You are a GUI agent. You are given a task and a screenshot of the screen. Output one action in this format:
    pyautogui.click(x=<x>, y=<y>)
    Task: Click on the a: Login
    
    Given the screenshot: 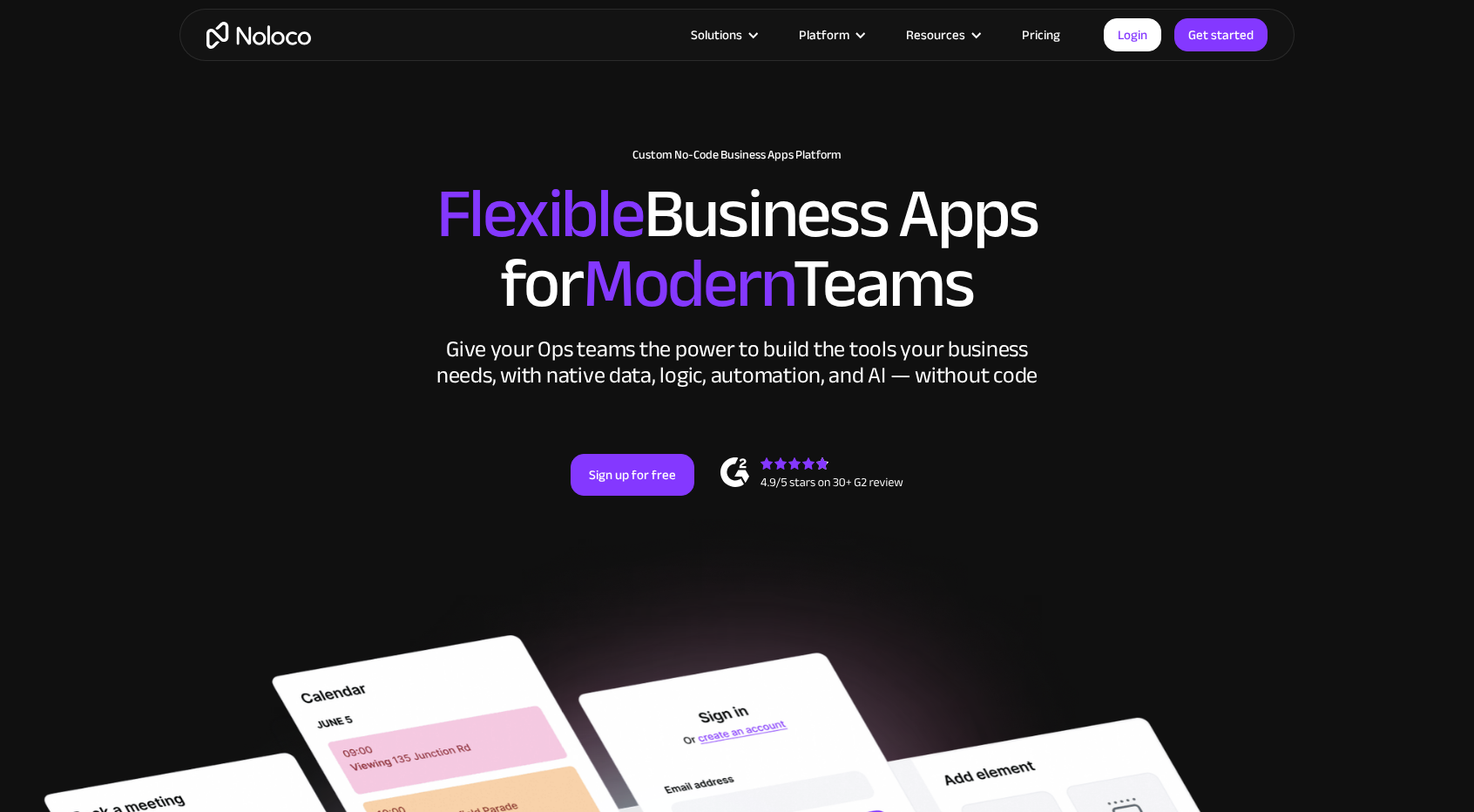 What is the action you would take?
    pyautogui.click(x=1132, y=34)
    